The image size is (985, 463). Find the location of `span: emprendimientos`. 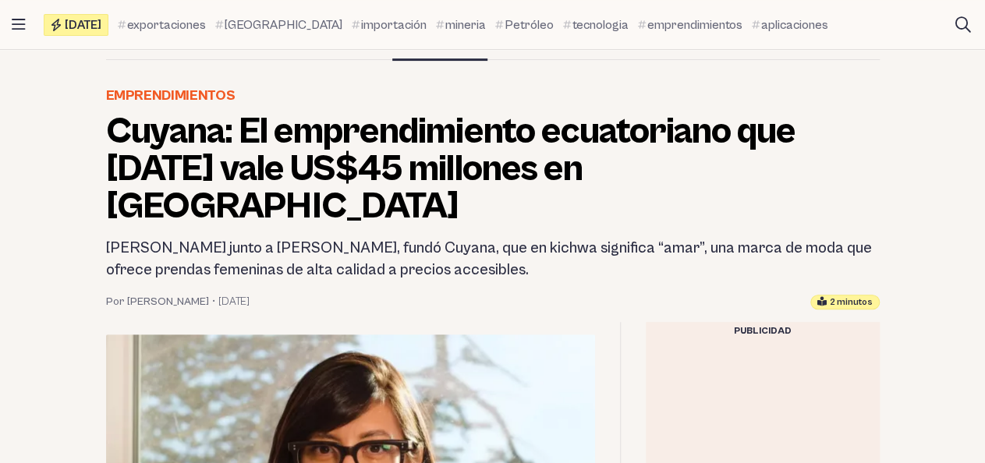

span: emprendimientos is located at coordinates (695, 25).